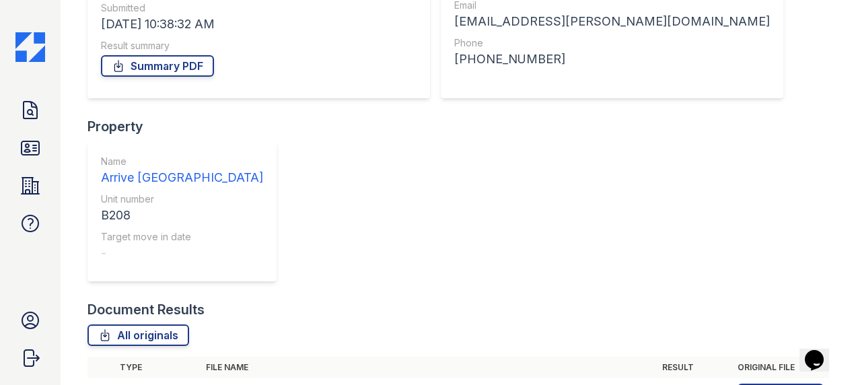 The width and height of the screenshot is (856, 385). What do you see at coordinates (30, 47) in the screenshot?
I see `img: CE_Icon_Blue-c292c112584629df590d857e76928e9f676e5b41ef8f769ba2f05ee15b207248.png` at bounding box center [30, 47].